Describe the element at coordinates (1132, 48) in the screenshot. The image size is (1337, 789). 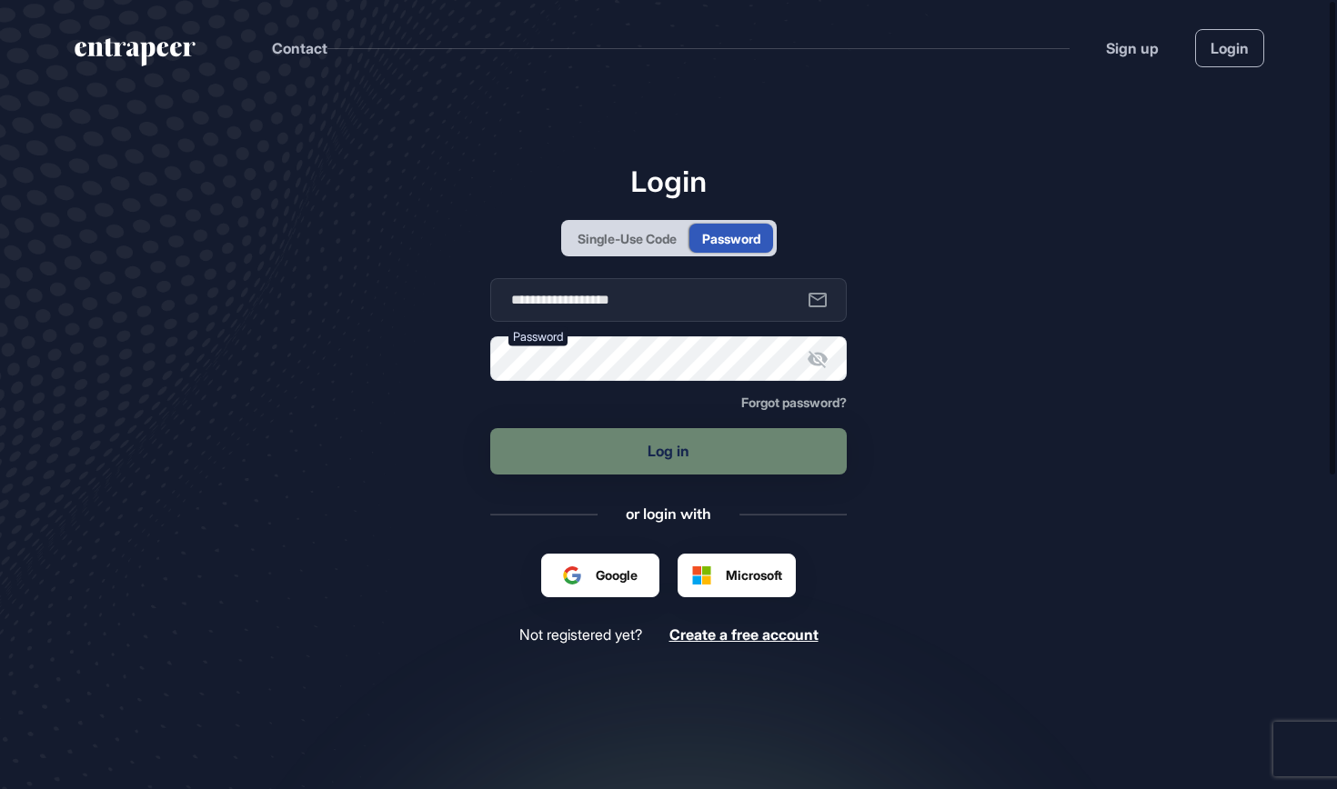
I see `a: Sign up` at that location.